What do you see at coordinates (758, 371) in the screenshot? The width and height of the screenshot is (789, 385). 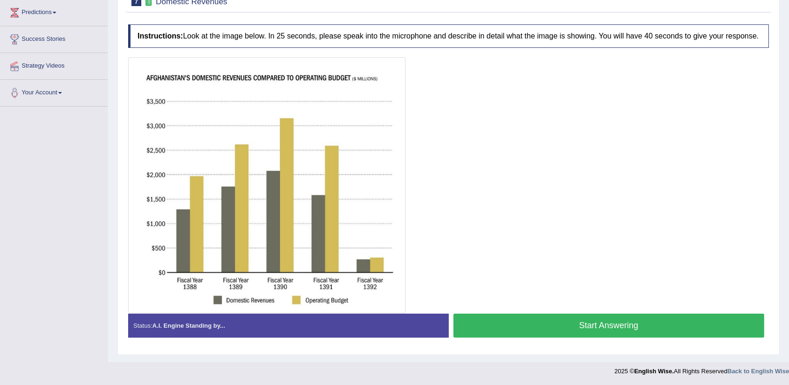 I see `a: Back to English Wise` at bounding box center [758, 371].